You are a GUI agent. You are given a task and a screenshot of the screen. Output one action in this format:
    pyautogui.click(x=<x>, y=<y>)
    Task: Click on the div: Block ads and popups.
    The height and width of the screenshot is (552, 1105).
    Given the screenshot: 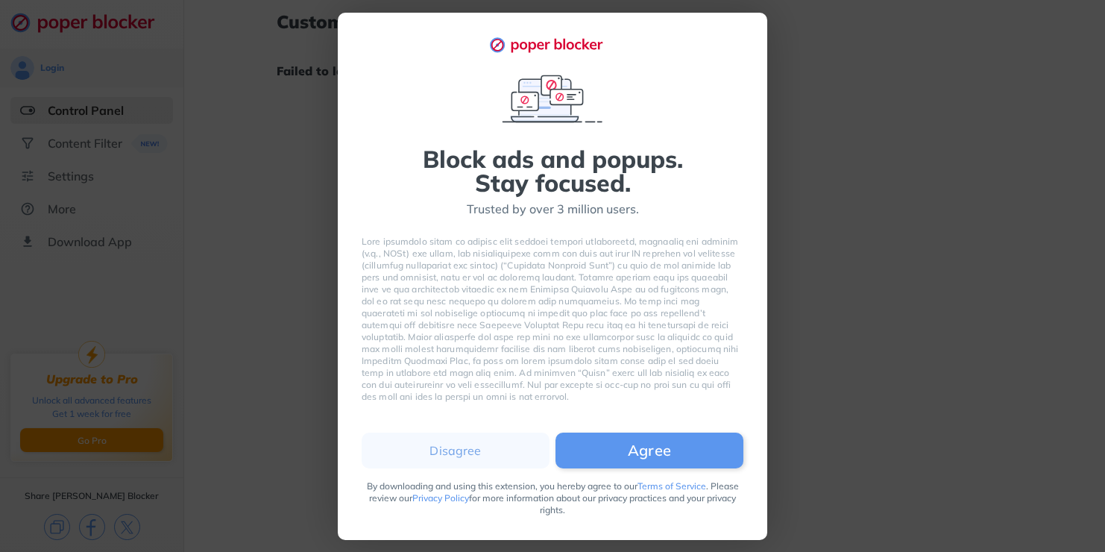 What is the action you would take?
    pyautogui.click(x=553, y=159)
    